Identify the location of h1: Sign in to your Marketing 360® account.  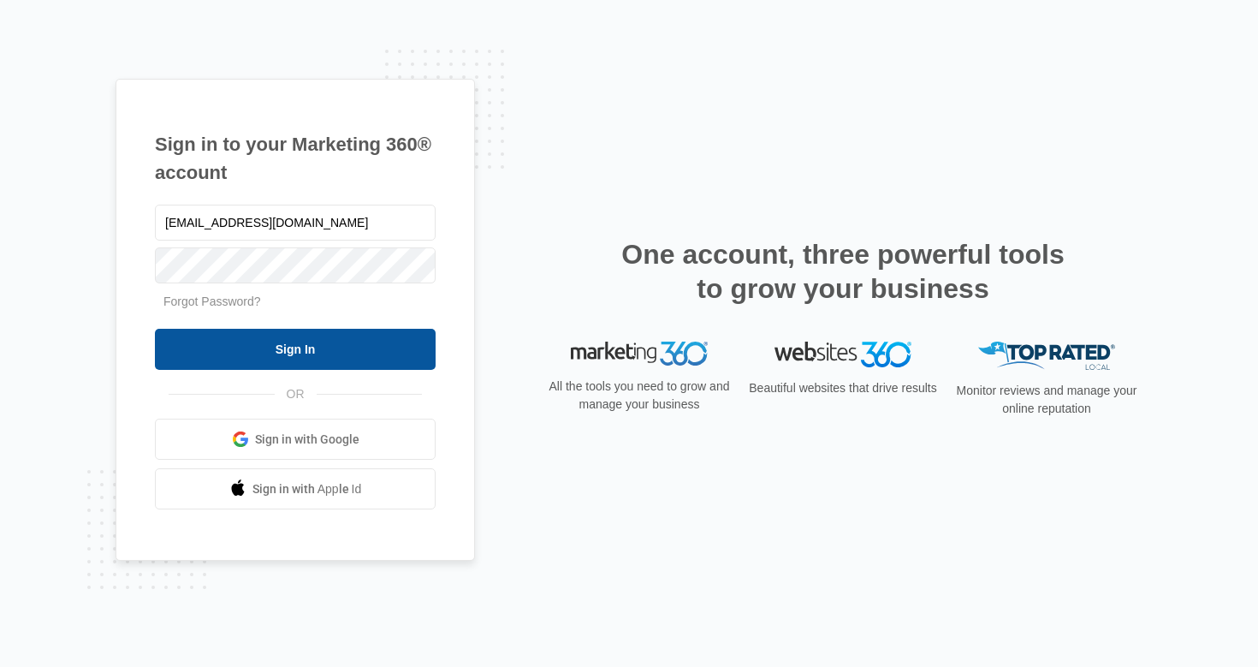
(295, 158).